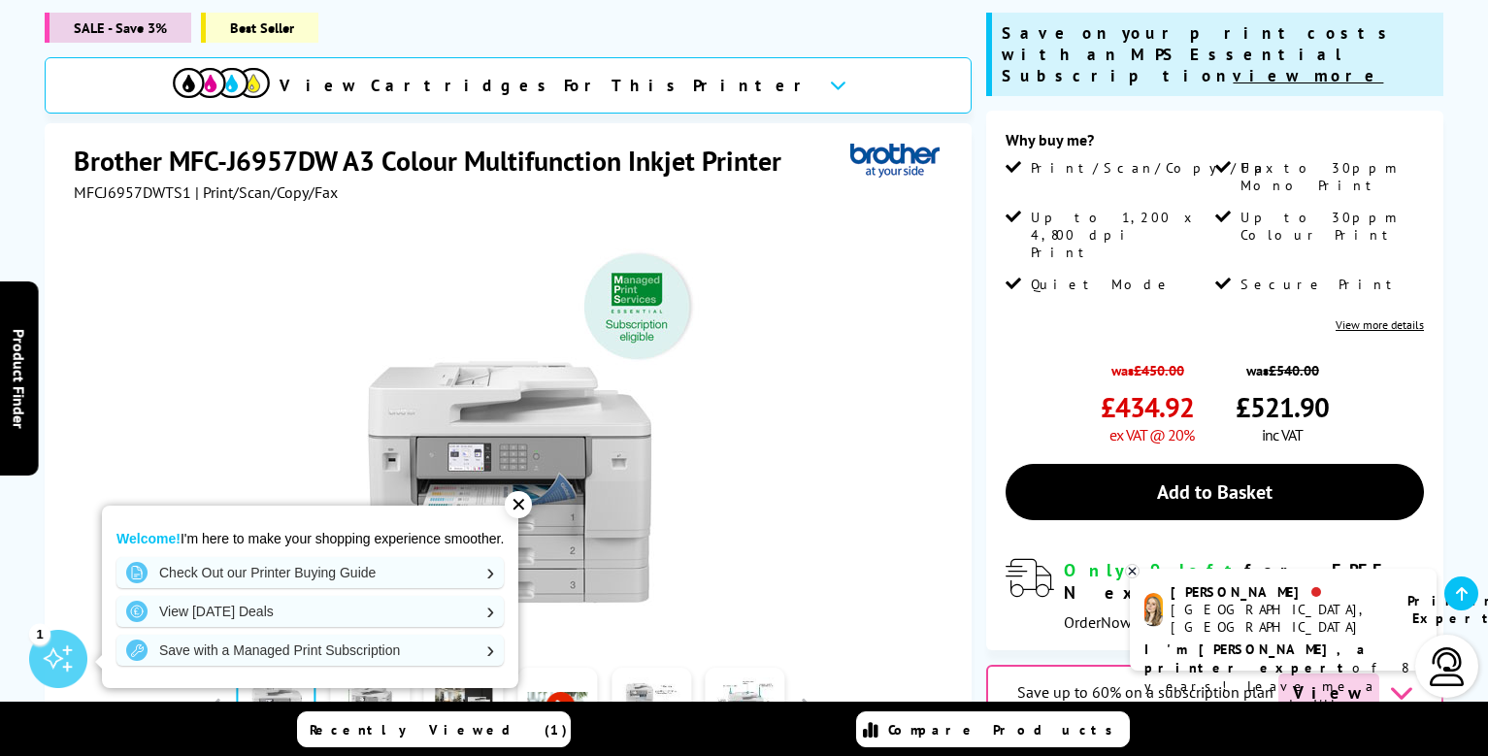  Describe the element at coordinates (1282, 435) in the screenshot. I see `span: inc VAT` at that location.